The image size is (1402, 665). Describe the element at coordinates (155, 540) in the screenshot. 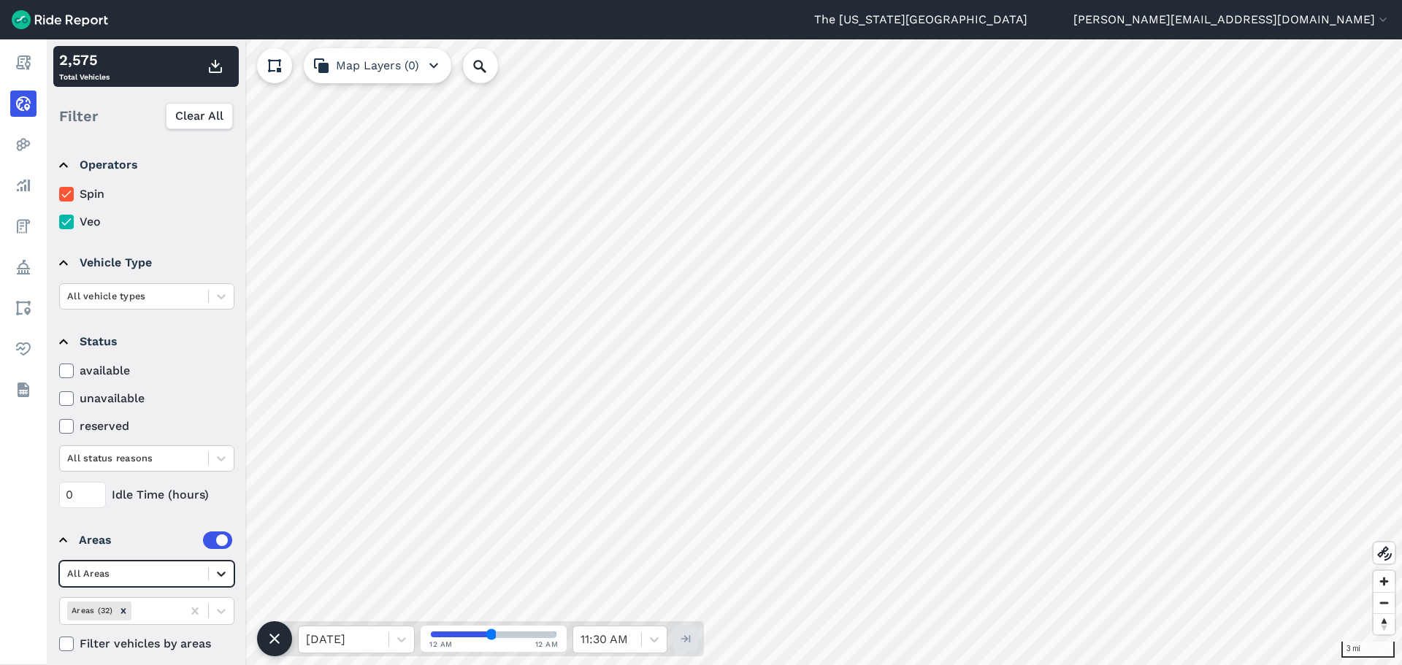

I see `div: Areas` at that location.